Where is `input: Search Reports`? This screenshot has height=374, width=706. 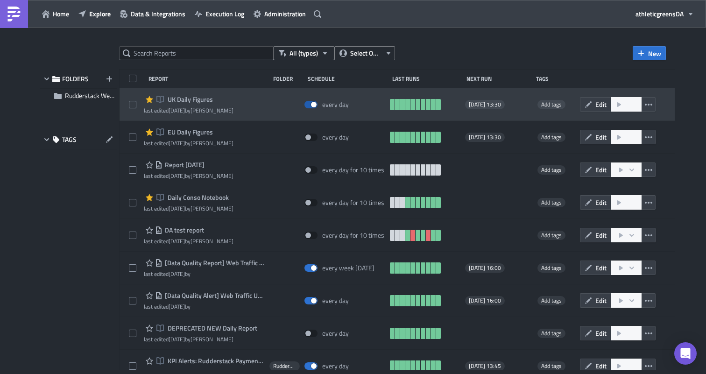 input: Search Reports is located at coordinates (197, 53).